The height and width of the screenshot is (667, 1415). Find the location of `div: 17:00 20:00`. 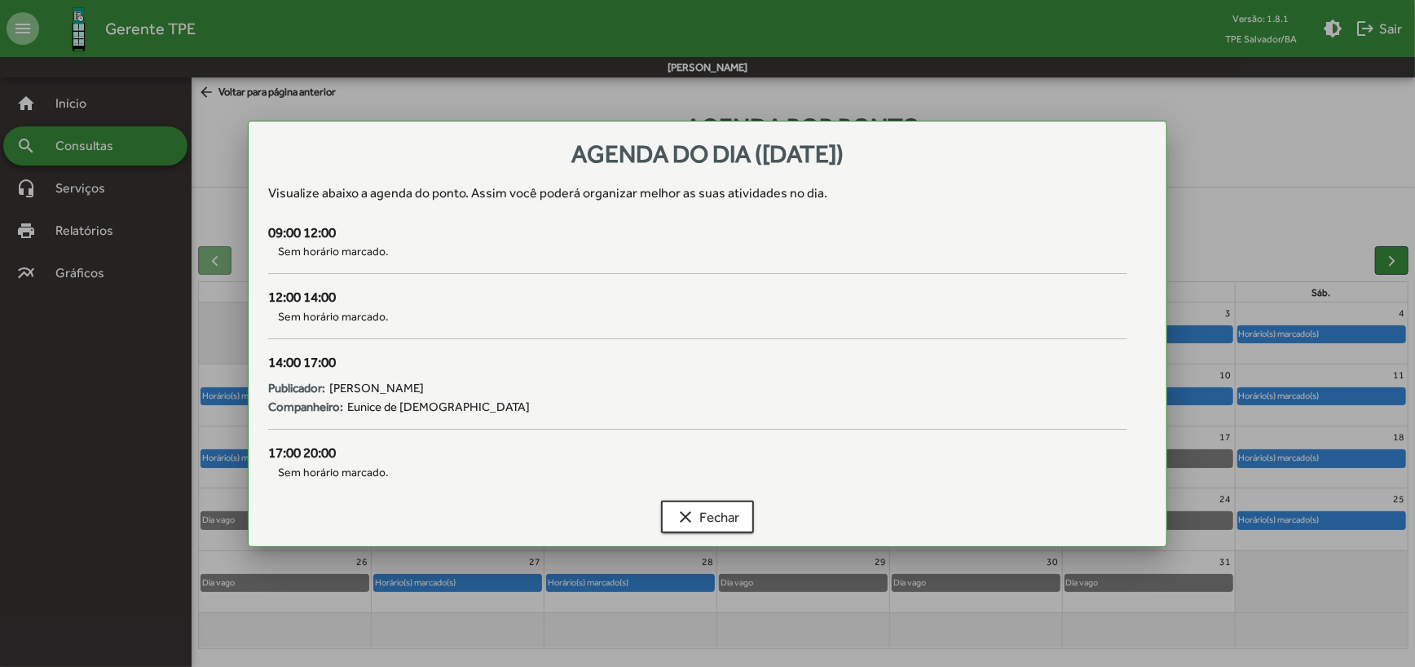

div: 17:00 20:00 is located at coordinates (698, 453).